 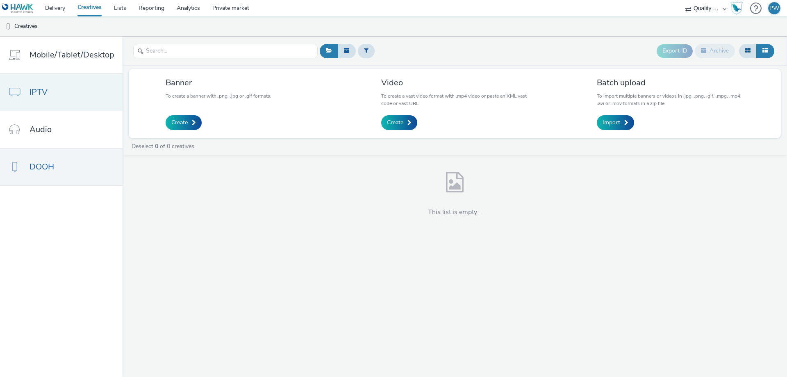 I want to click on a: Deselect of 0 creatives, so click(x=164, y=146).